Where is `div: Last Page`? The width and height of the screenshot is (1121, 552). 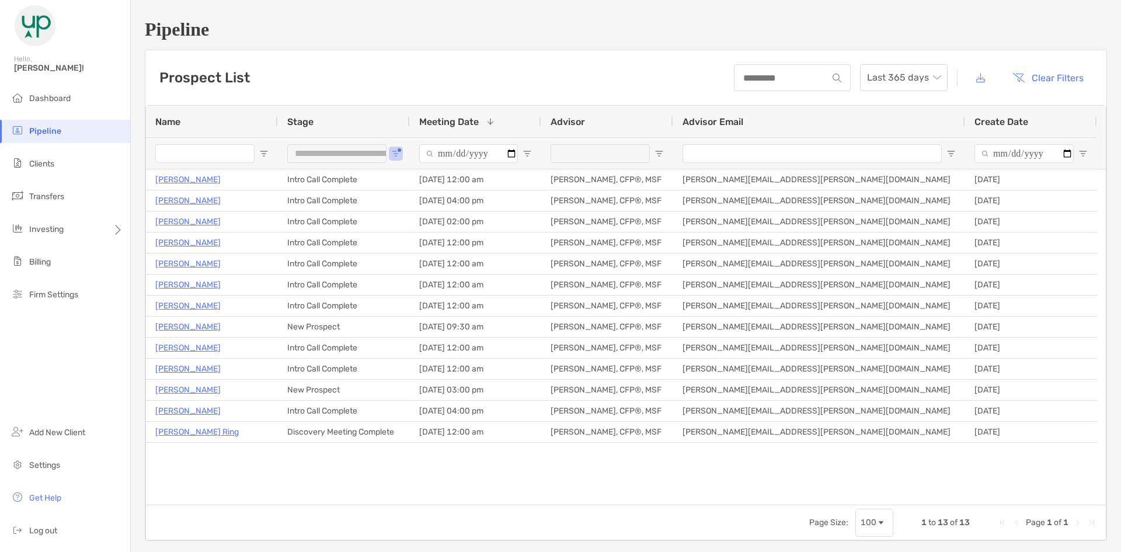
div: Last Page is located at coordinates (1091, 522).